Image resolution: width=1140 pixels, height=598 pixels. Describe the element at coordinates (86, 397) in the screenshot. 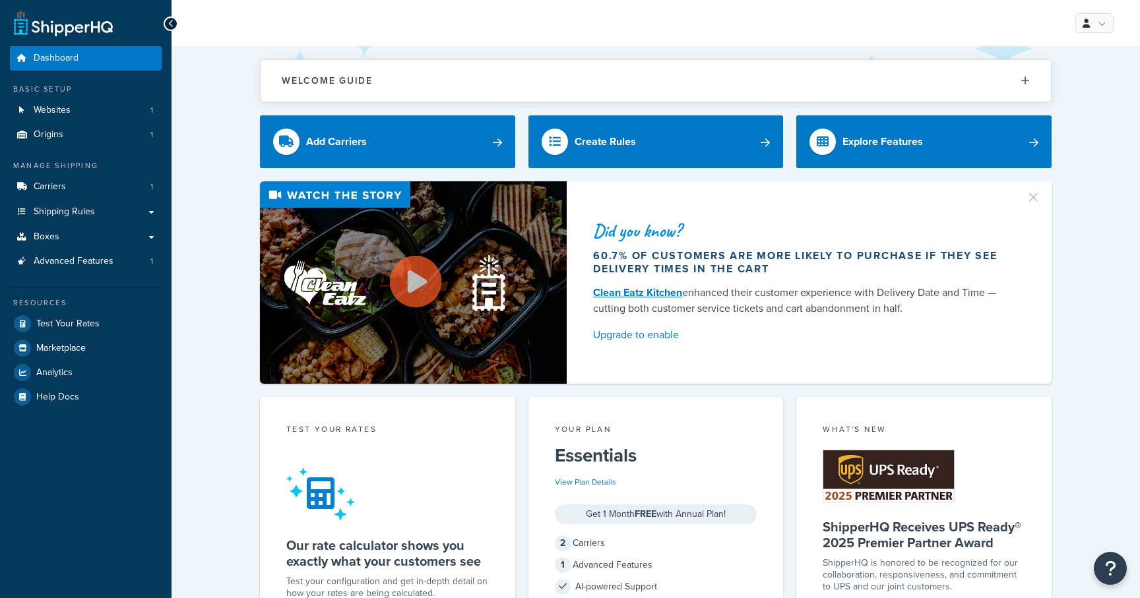

I see `li: Help Docs` at that location.